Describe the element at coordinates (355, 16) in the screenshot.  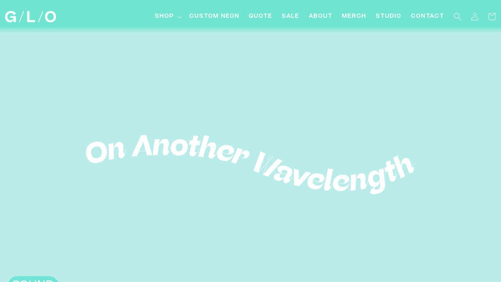
I see `a: Merch` at that location.